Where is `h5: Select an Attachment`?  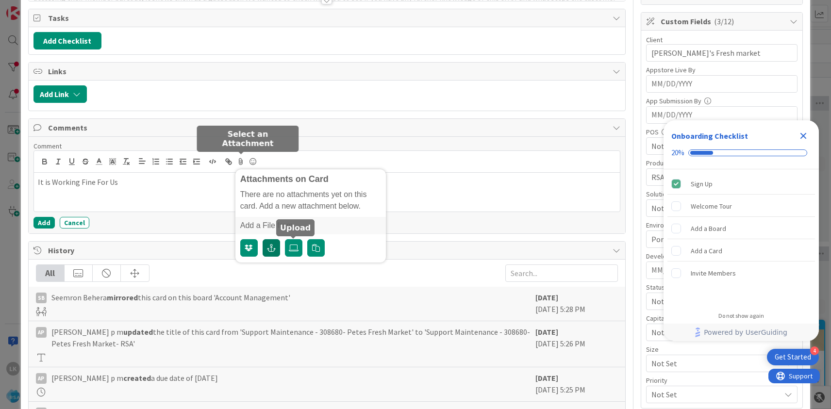 h5: Select an Attachment is located at coordinates (248, 139).